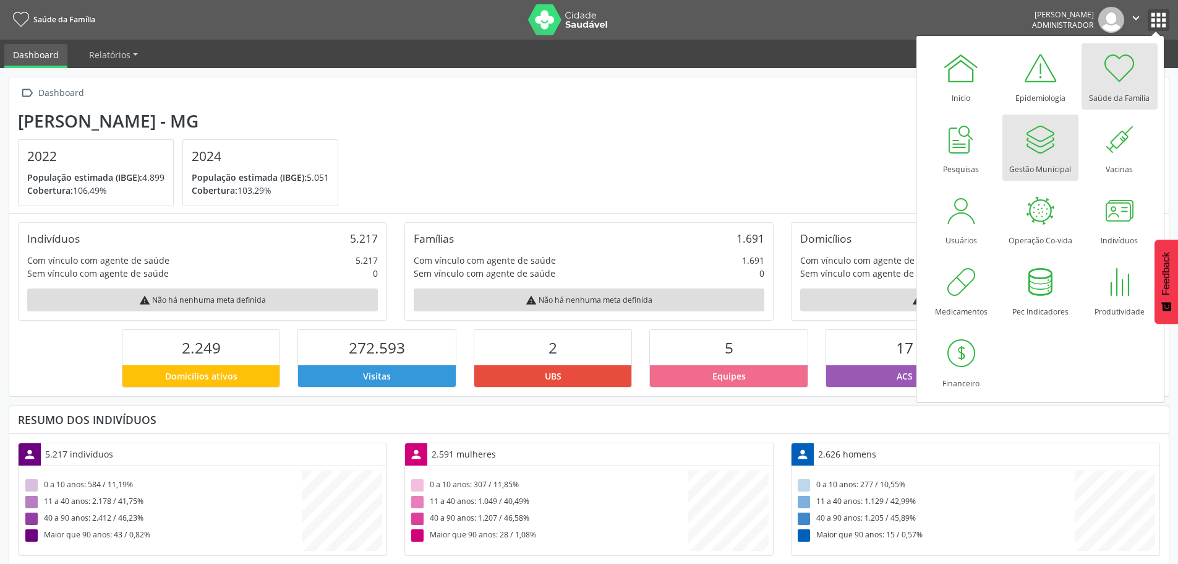 The image size is (1178, 564). What do you see at coordinates (961, 218) in the screenshot?
I see `a: Usuários` at bounding box center [961, 218].